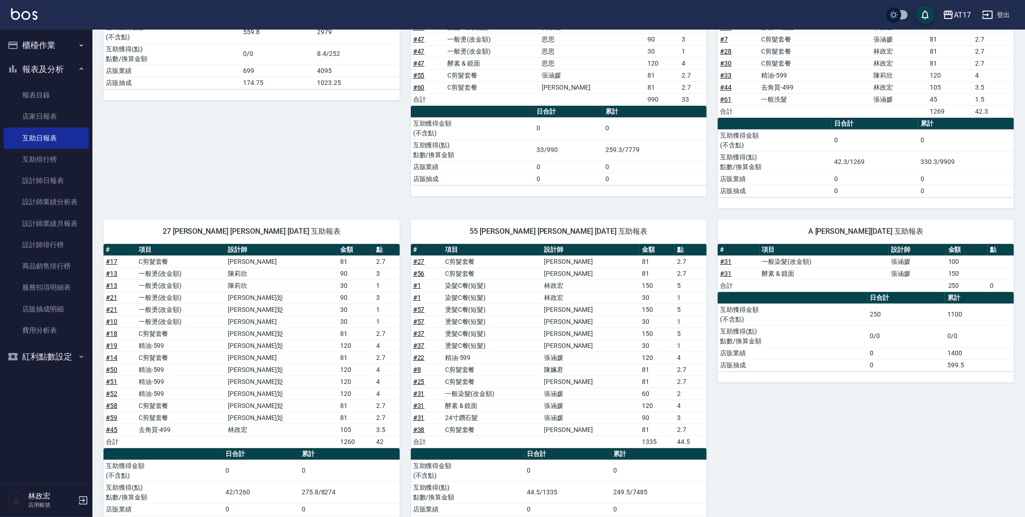  I want to click on td: 3, so click(693, 39).